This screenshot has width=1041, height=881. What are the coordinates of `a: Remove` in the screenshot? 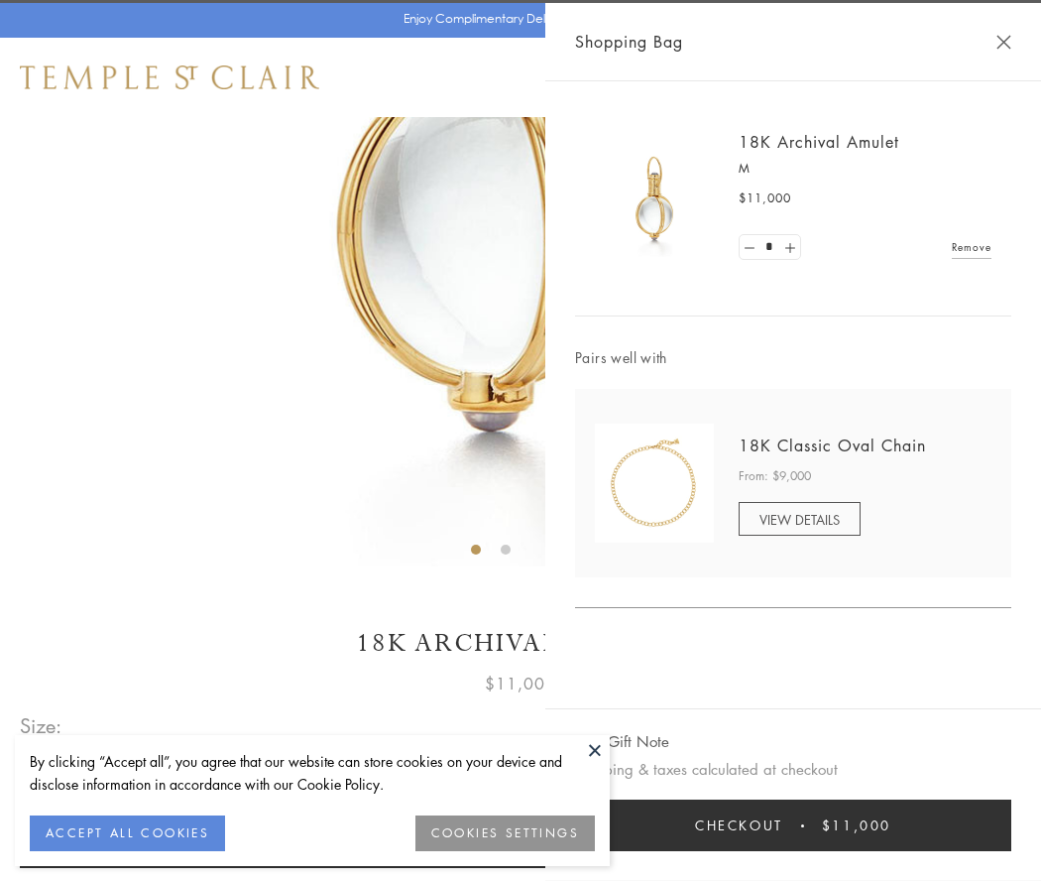 It's located at (972, 247).